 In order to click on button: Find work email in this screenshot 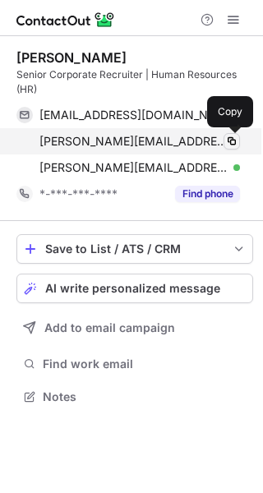, I will do `click(135, 364)`.